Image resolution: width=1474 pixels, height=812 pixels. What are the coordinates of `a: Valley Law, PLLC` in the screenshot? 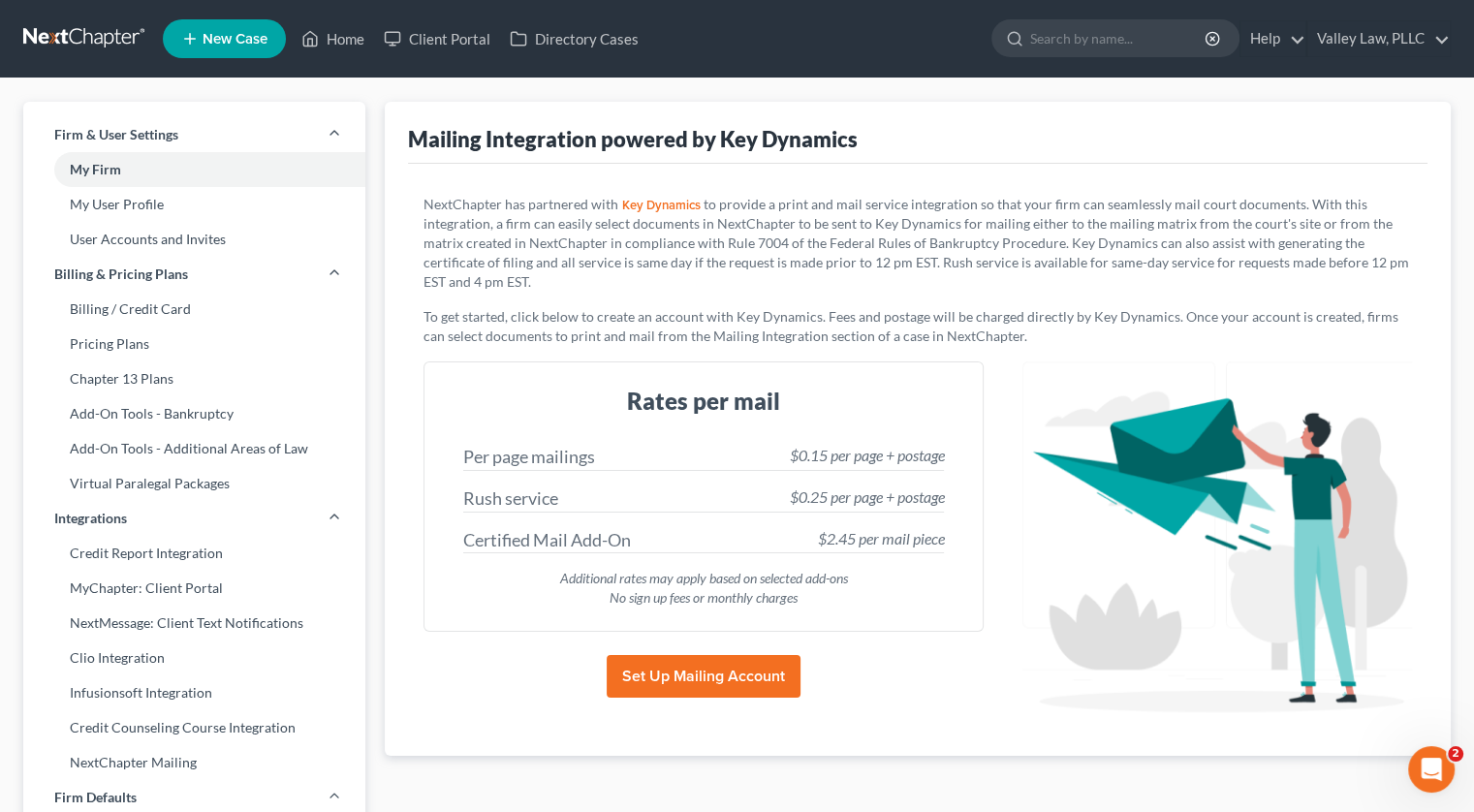 It's located at (1378, 39).